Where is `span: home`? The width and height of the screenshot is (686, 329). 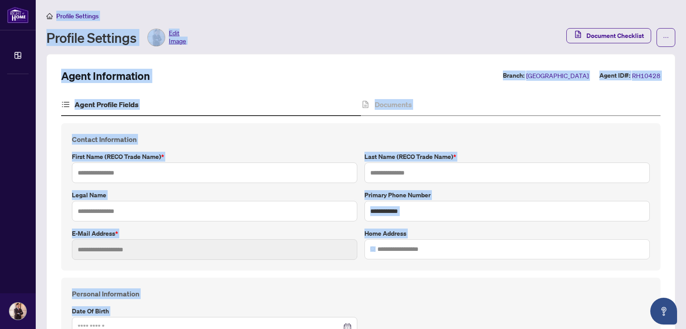
span: home is located at coordinates (50, 16).